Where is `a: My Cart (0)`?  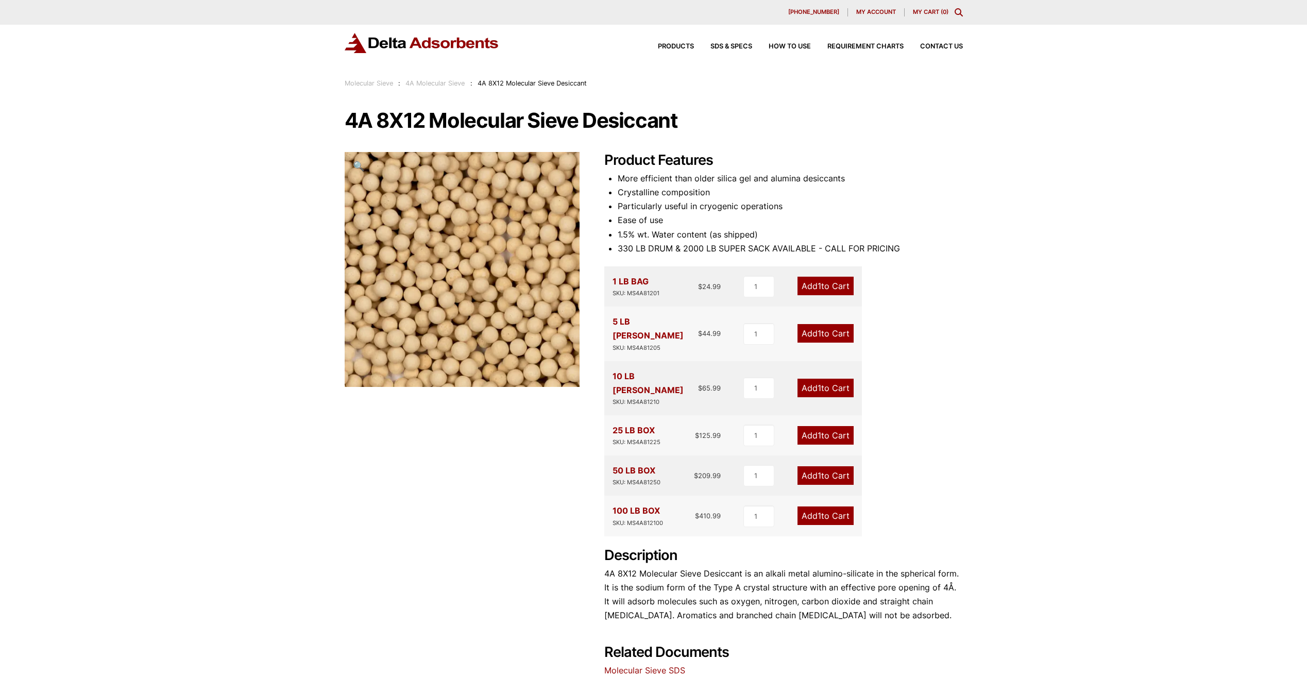
a: My Cart (0) is located at coordinates (930, 12).